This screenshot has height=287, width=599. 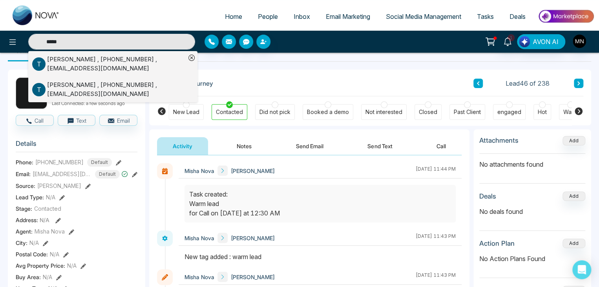 What do you see at coordinates (499, 140) in the screenshot?
I see `h3: Attachments` at bounding box center [499, 140].